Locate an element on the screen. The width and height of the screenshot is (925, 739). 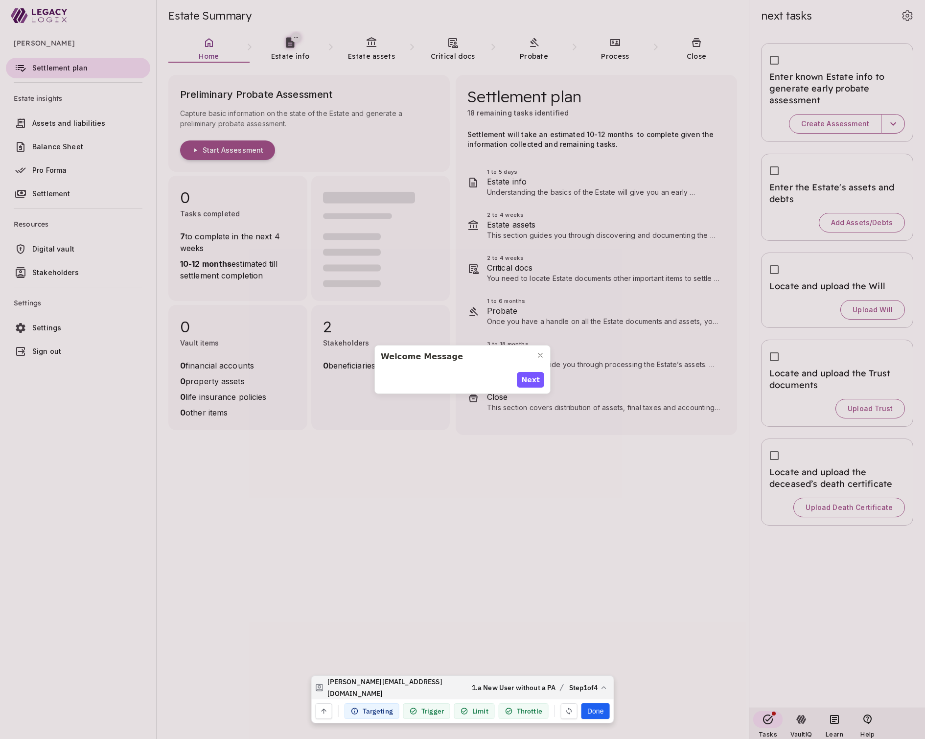
div: Welcome Message is located at coordinates (422, 357).